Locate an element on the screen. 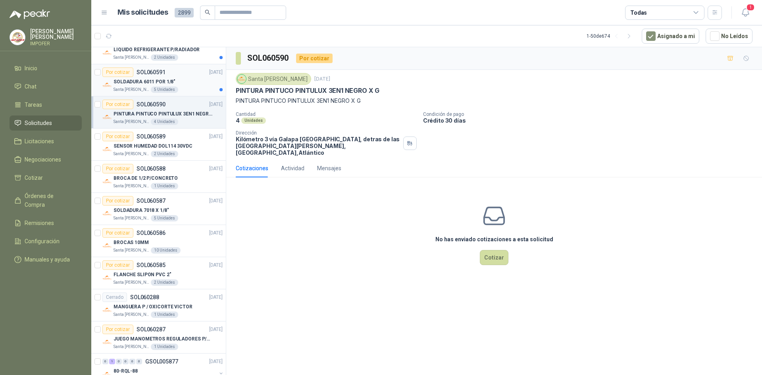 The image size is (762, 375). p: GSOL005877 is located at coordinates (162, 362).